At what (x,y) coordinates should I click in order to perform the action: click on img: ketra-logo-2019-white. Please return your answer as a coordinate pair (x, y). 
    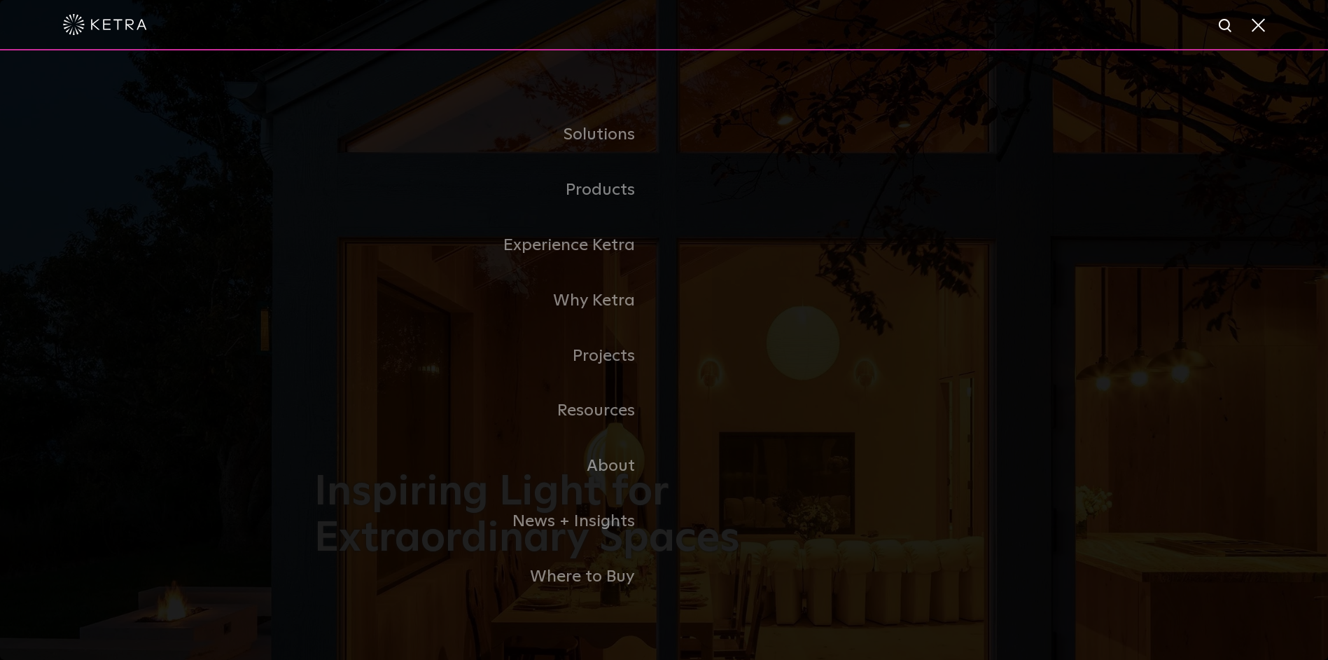
    Looking at the image, I should click on (105, 25).